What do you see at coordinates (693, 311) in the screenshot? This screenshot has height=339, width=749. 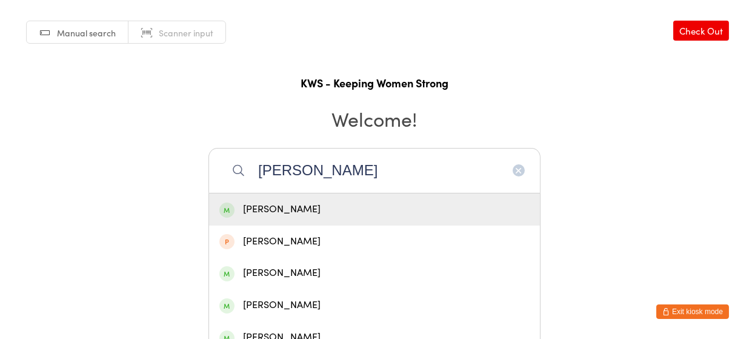 I see `button: Exit kiosk mode` at bounding box center [693, 311].